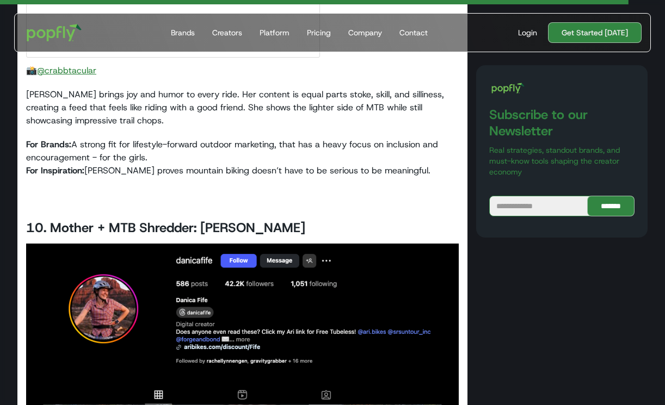 The image size is (665, 405). Describe the element at coordinates (48, 144) in the screenshot. I see `strong: For Brands:` at that location.